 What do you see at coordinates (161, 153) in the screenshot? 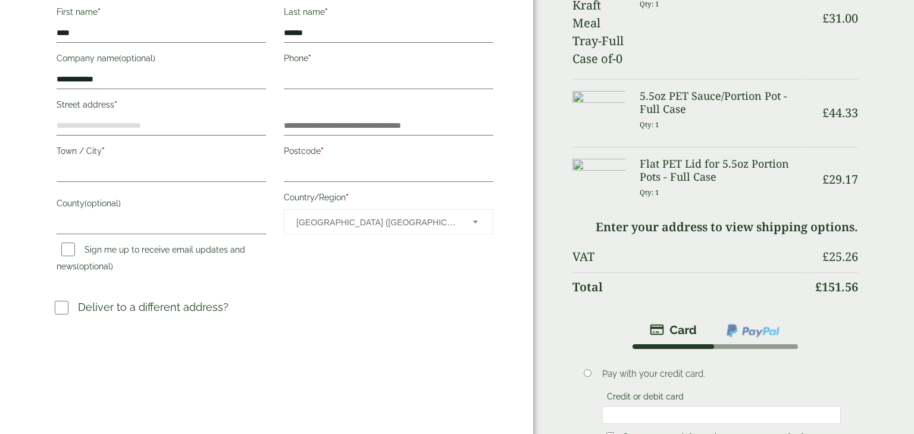
I see `label: Town / City` at bounding box center [161, 153].